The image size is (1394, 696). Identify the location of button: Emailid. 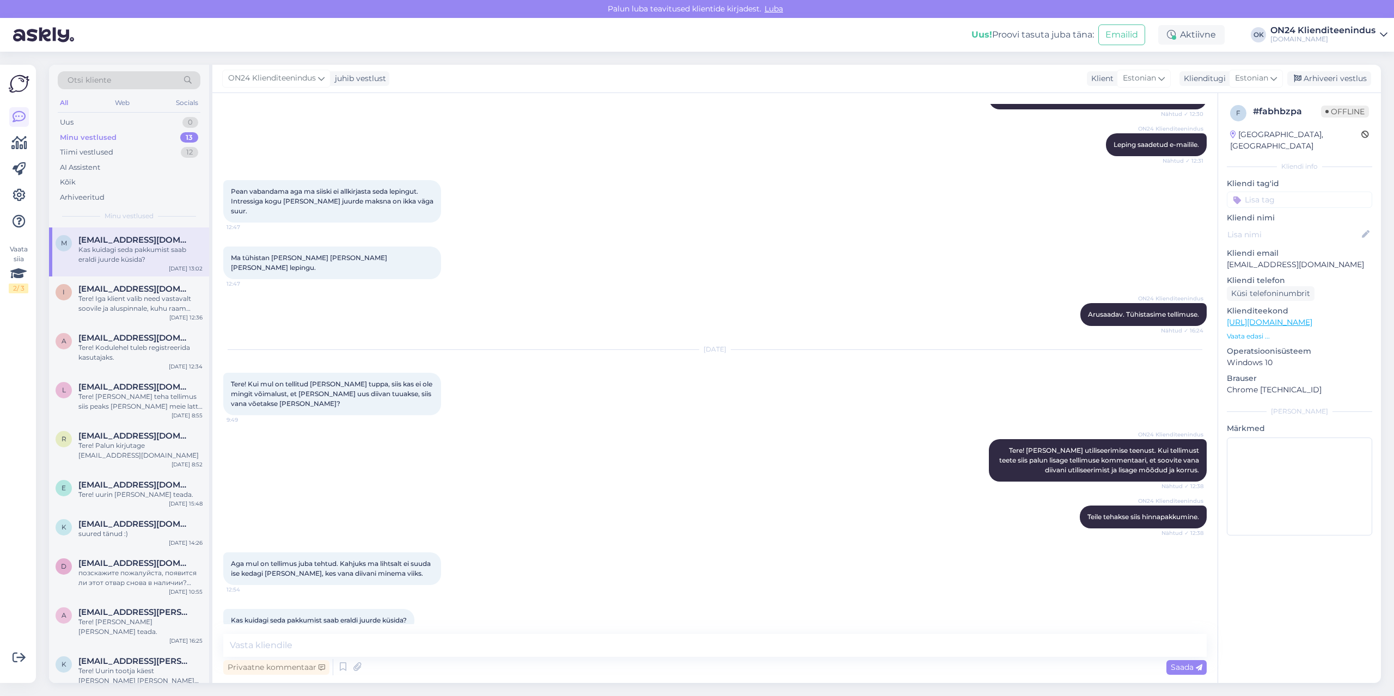
(1121, 35).